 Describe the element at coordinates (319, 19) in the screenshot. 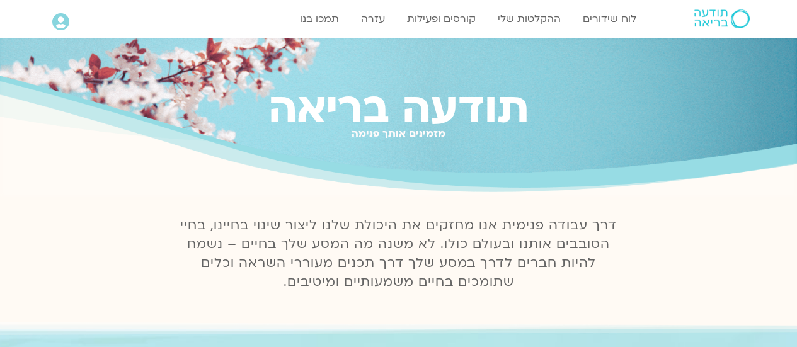

I see `a: תמכו בנו` at that location.